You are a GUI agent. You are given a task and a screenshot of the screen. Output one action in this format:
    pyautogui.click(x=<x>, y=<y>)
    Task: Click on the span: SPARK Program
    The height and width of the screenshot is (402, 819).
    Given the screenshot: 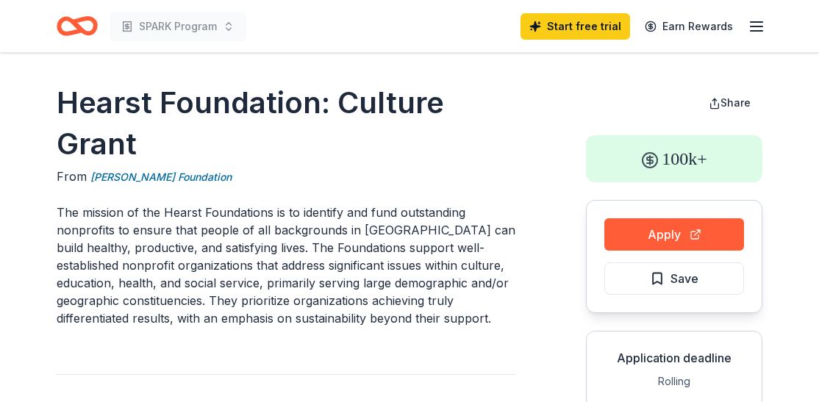 What is the action you would take?
    pyautogui.click(x=178, y=26)
    